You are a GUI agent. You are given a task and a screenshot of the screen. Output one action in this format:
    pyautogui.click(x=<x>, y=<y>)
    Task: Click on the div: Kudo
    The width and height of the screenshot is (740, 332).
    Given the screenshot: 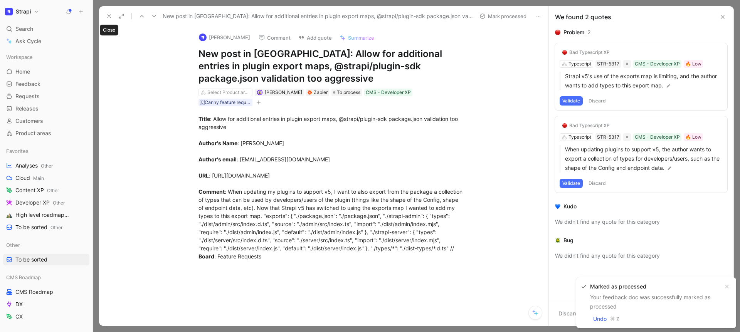 What is the action you would take?
    pyautogui.click(x=570, y=206)
    